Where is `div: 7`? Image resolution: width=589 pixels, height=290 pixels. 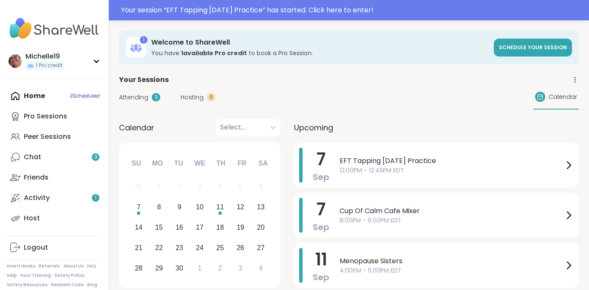 div: 7 is located at coordinates (139, 207).